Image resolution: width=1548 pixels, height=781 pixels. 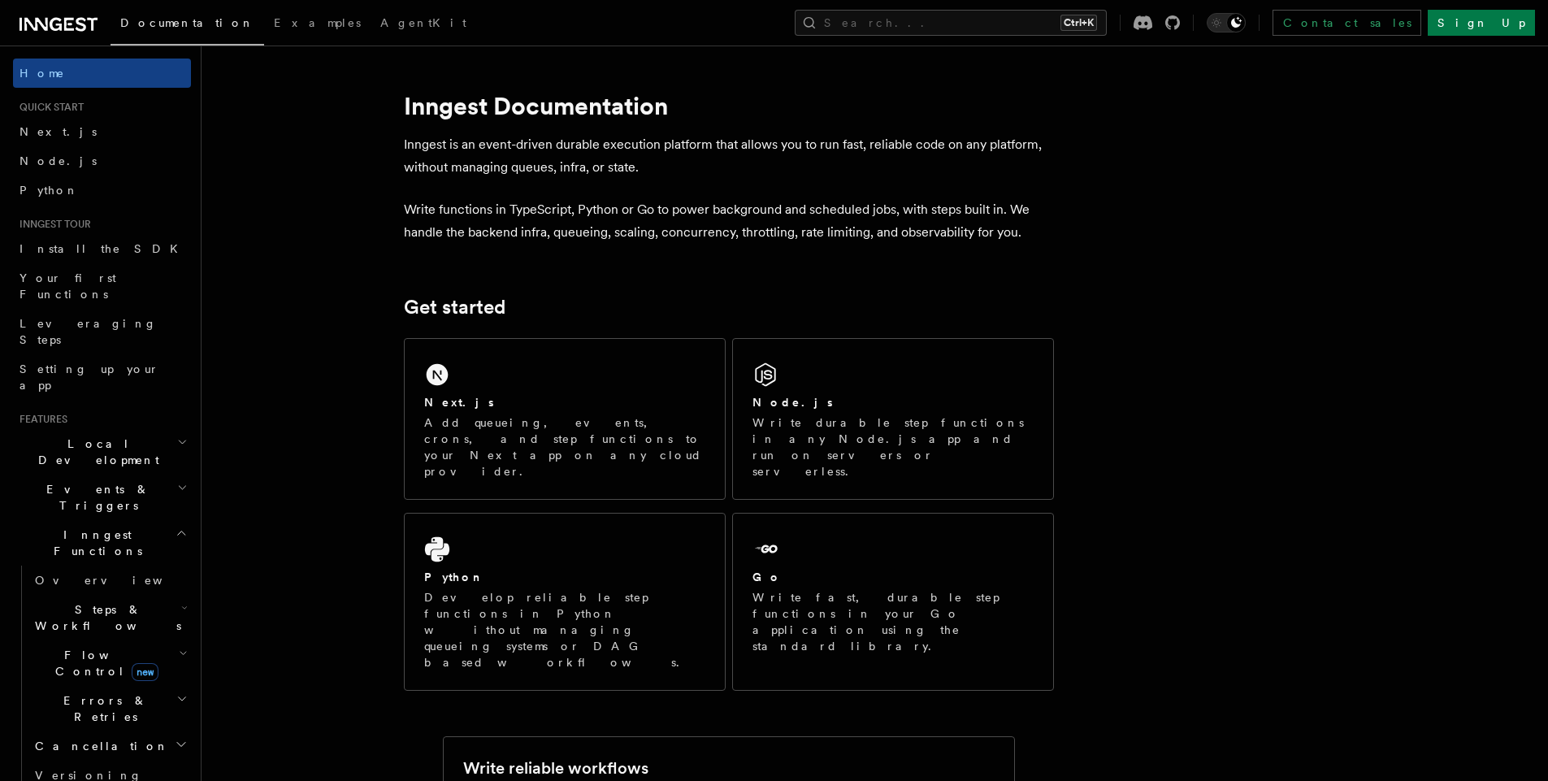 What do you see at coordinates (459, 402) in the screenshot?
I see `h2: Next.js` at bounding box center [459, 402].